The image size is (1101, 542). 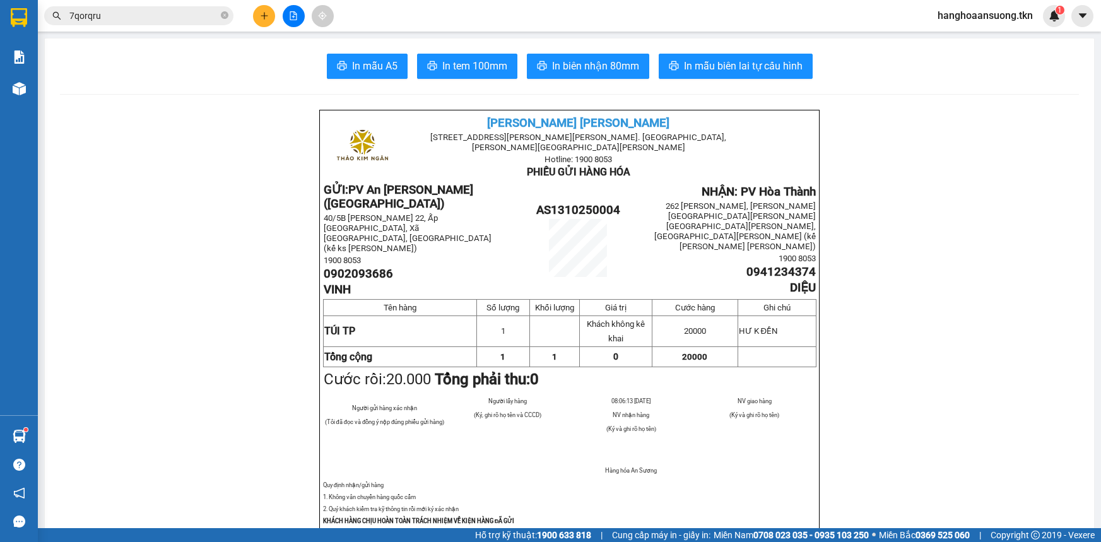 I want to click on span: copyright, so click(x=1036, y=535).